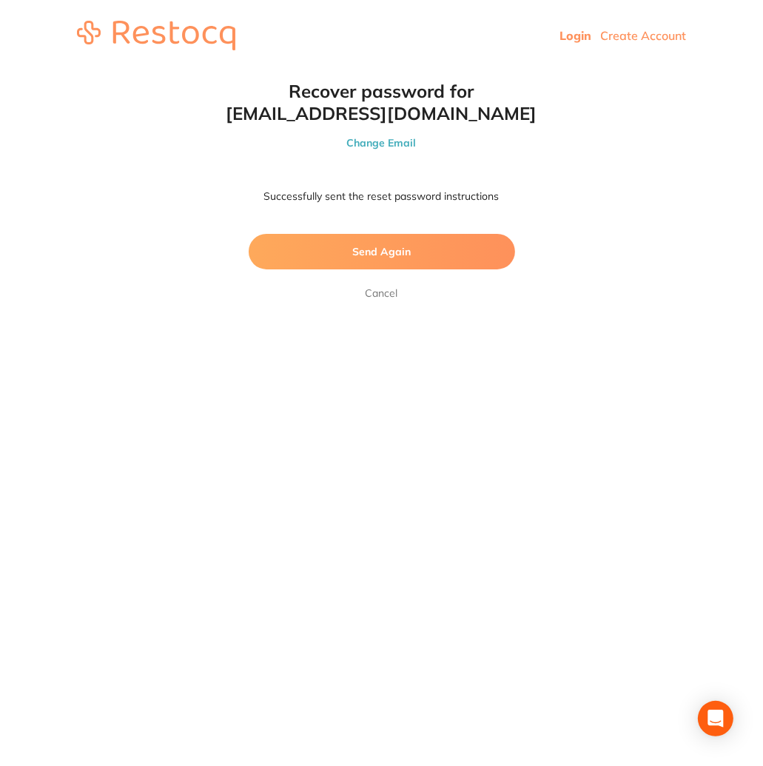  Describe the element at coordinates (382, 293) in the screenshot. I see `a: Cancel` at that location.